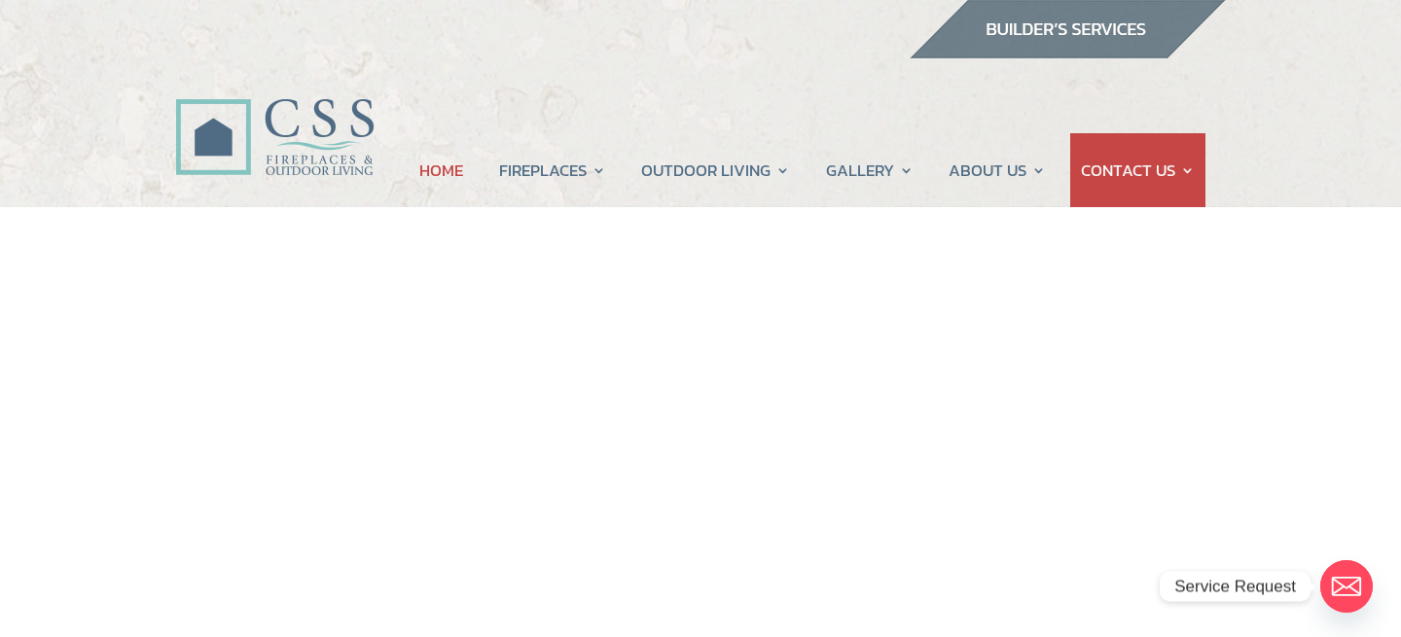 The height and width of the screenshot is (637, 1401). I want to click on a: OUTDOOR LIVING, so click(715, 170).